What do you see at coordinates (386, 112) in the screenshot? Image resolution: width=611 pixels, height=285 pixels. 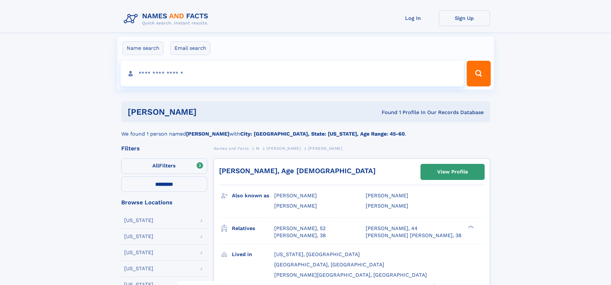 I see `div: Found 1 Profile In Our Records Database` at bounding box center [386, 112].